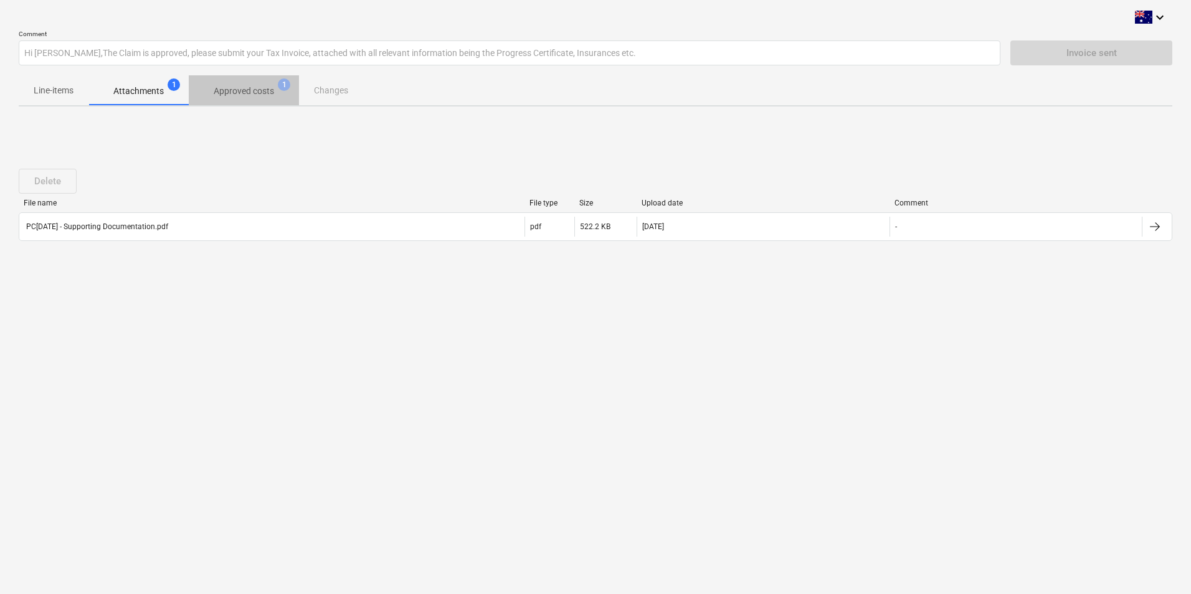  What do you see at coordinates (244, 91) in the screenshot?
I see `p: Approved costs` at bounding box center [244, 91].